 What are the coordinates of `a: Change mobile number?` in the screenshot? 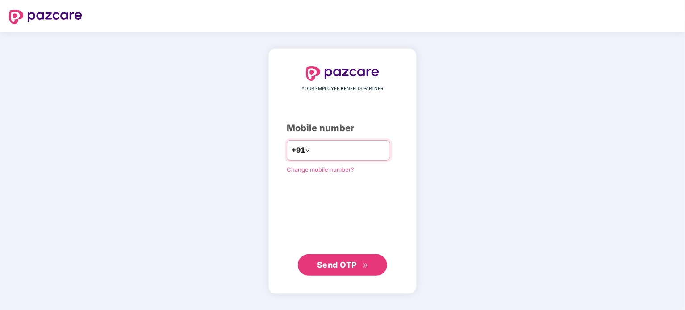 It's located at (320, 170).